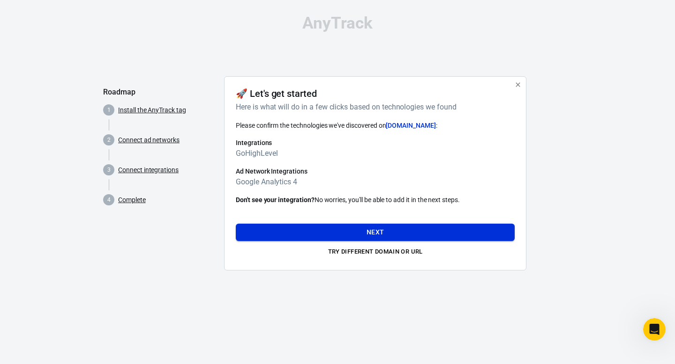 The height and width of the screenshot is (364, 675). I want to click on h5: Roadmap, so click(160, 92).